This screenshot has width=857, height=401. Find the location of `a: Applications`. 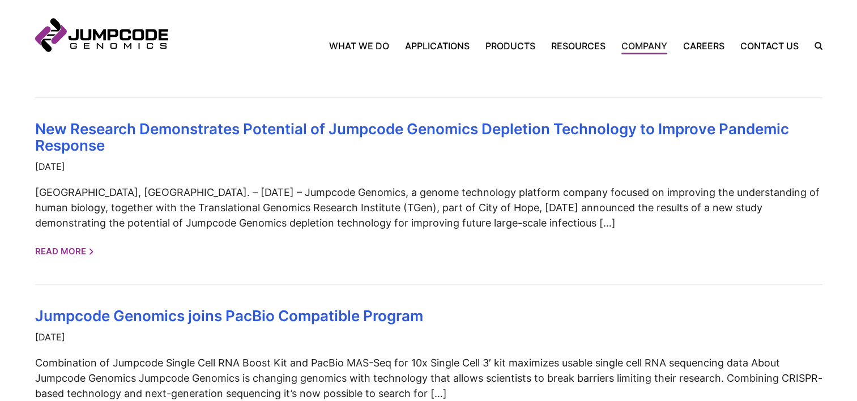

a: Applications is located at coordinates (437, 46).